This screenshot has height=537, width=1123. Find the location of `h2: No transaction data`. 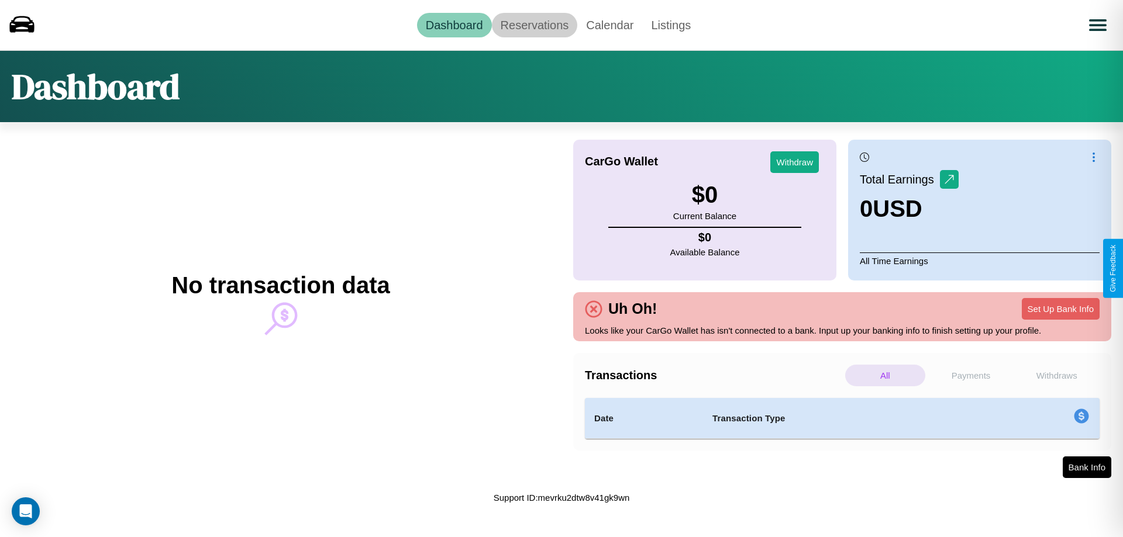

h2: No transaction data is located at coordinates (280, 285).